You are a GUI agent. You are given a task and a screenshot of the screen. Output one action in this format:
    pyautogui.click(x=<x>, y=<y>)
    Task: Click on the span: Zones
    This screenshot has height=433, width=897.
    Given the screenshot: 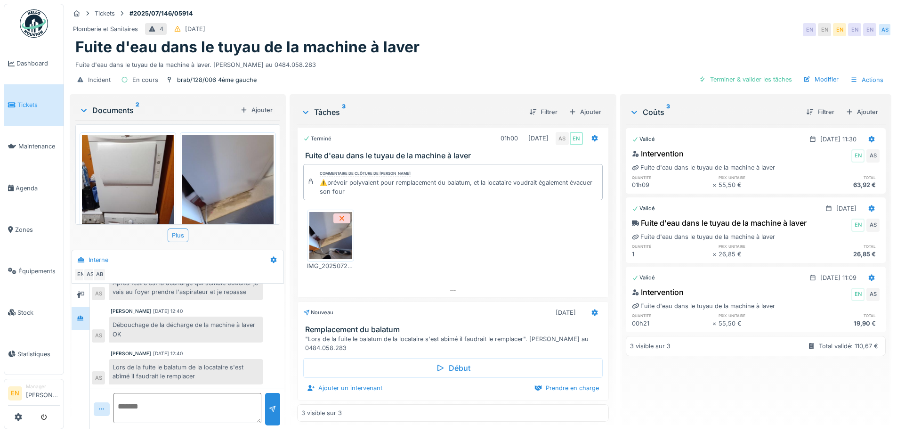 What is the action you would take?
    pyautogui.click(x=37, y=229)
    